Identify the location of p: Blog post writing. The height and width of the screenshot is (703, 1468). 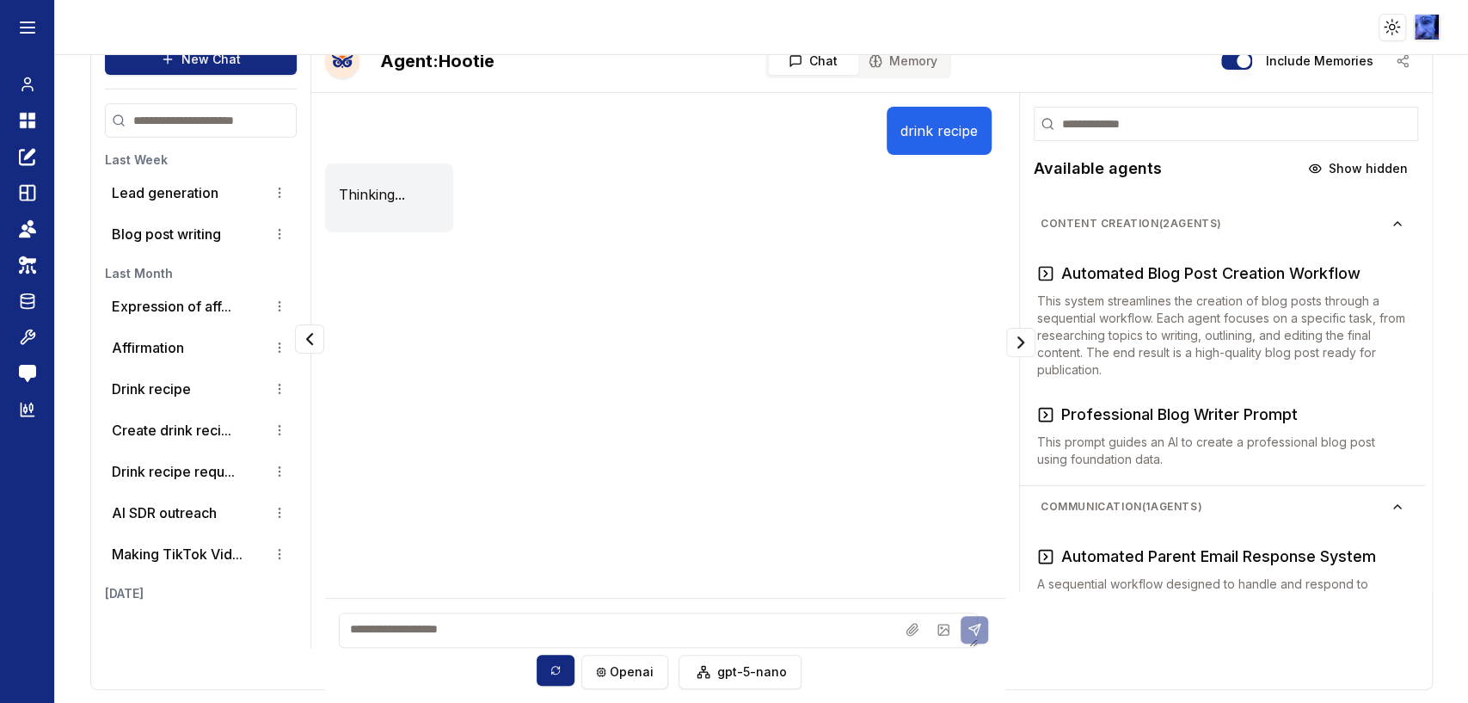
(166, 234).